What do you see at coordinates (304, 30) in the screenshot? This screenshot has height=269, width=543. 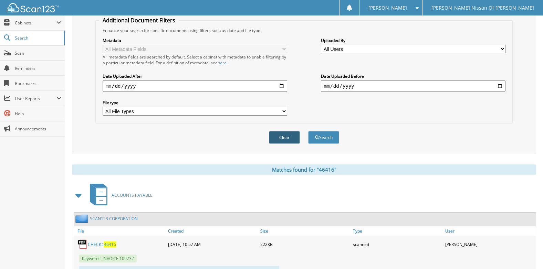 I see `div: Enhance your search for specific documents using filters such as date and file type.` at bounding box center [304, 30].